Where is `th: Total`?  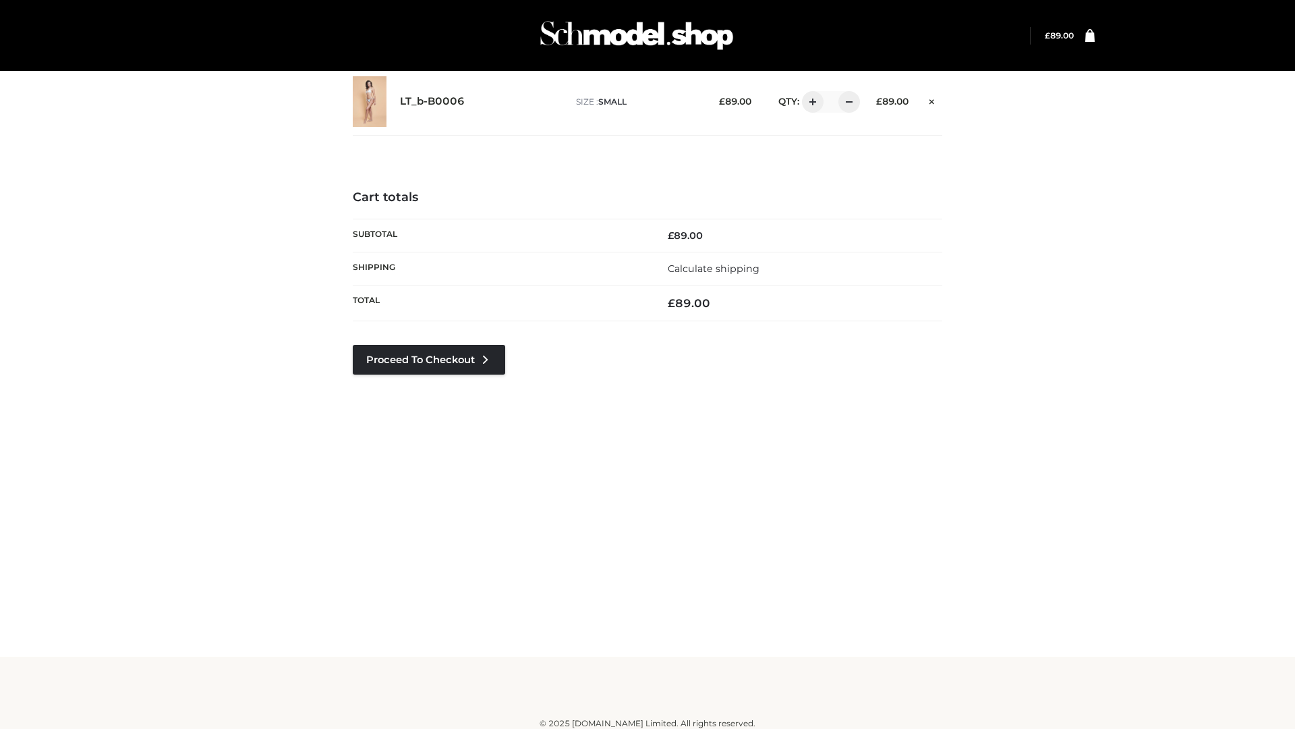 th: Total is located at coordinates (500, 303).